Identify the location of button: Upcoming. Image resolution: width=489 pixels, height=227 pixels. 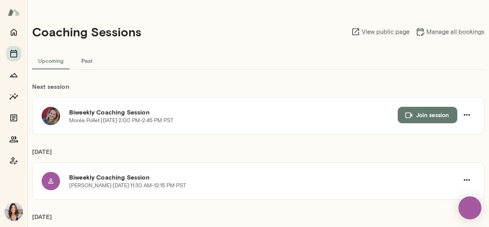
(51, 60).